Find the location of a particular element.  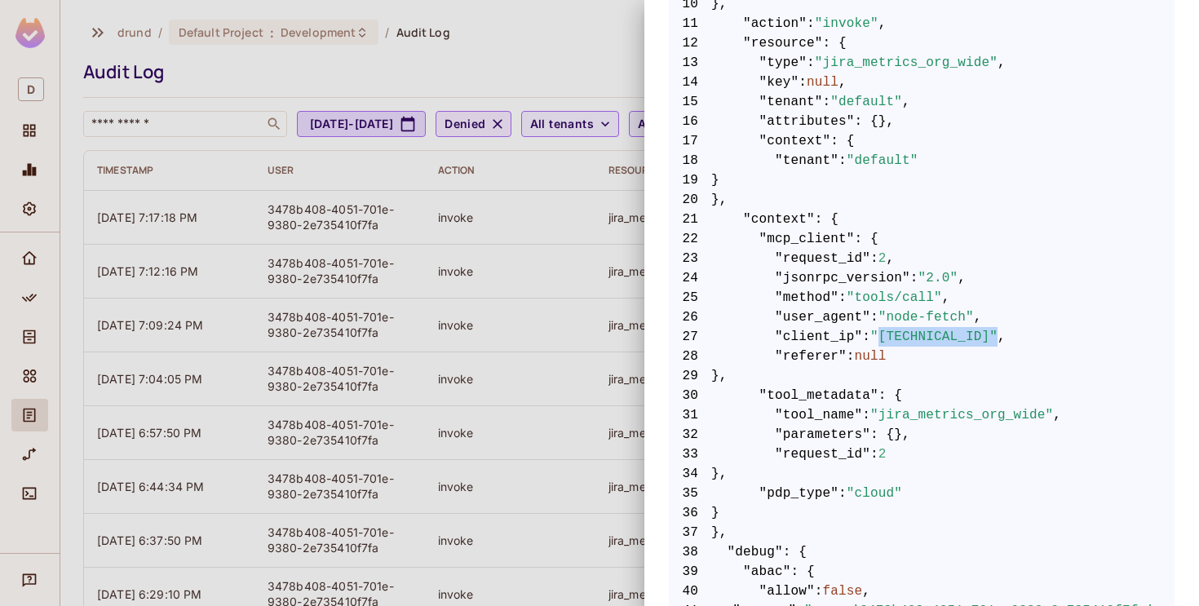

span: "allow" is located at coordinates (787, 591).